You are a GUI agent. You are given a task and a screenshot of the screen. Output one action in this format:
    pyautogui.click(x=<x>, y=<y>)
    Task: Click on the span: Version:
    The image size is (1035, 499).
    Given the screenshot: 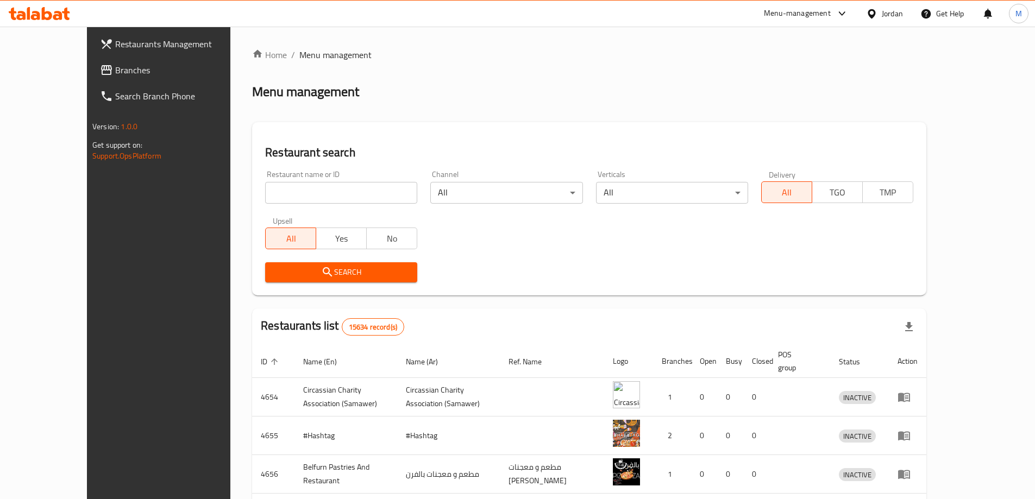 What is the action you would take?
    pyautogui.click(x=105, y=127)
    